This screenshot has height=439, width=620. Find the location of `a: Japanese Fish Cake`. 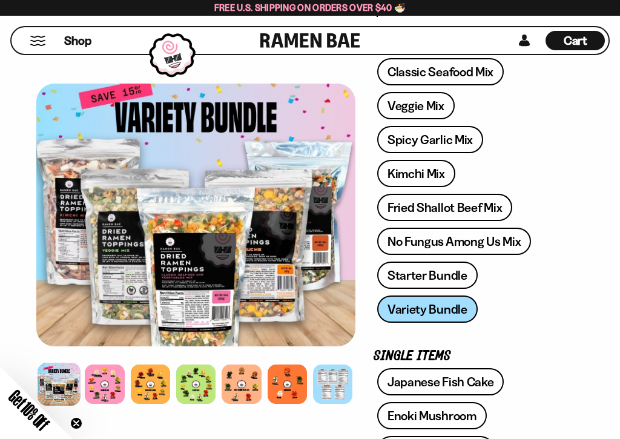

a: Japanese Fish Cake is located at coordinates (441, 381).